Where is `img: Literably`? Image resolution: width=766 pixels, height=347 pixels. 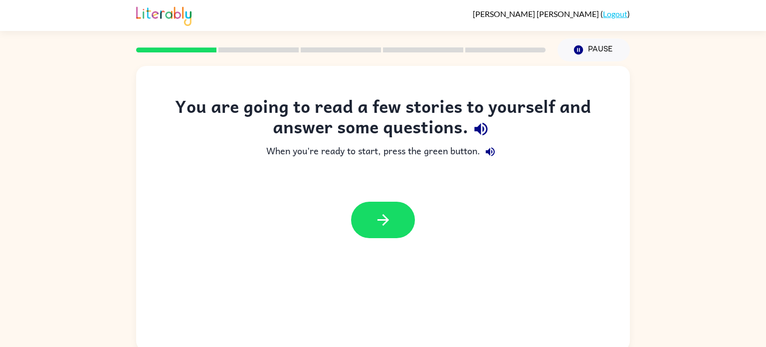 img: Literably is located at coordinates (164, 15).